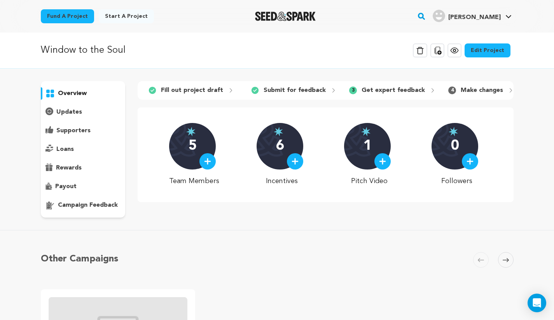 The width and height of the screenshot is (554, 320). I want to click on p: rewards, so click(69, 168).